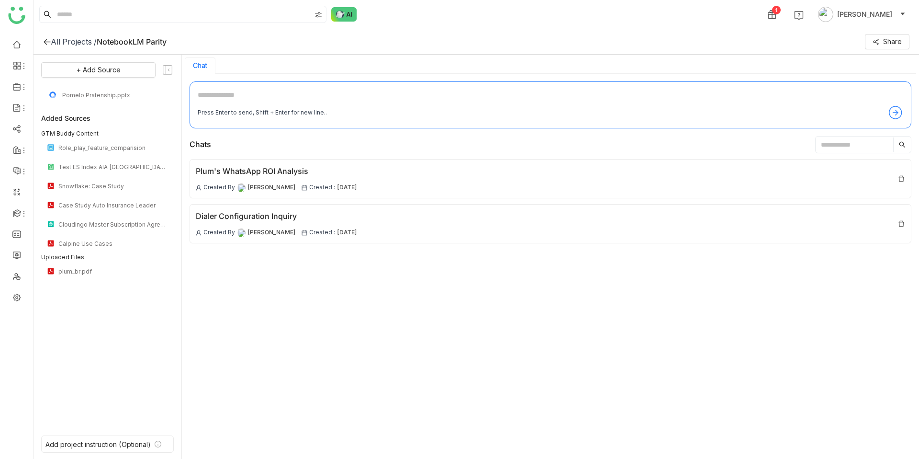 Image resolution: width=919 pixels, height=459 pixels. Describe the element at coordinates (115, 95) in the screenshot. I see `span: Pomelo Pratenship.pptx` at that location.